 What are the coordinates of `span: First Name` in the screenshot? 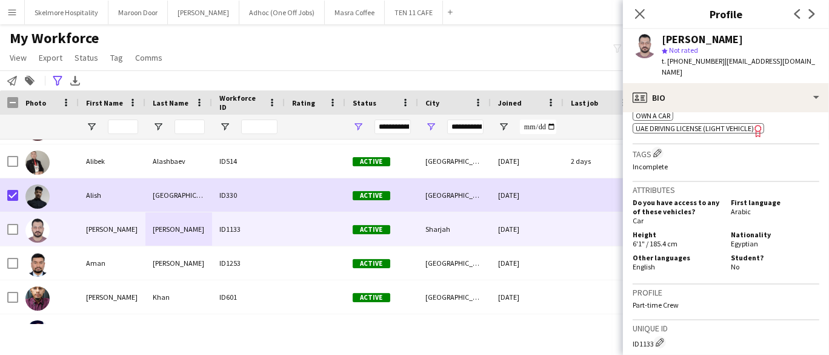 It's located at (104, 102).